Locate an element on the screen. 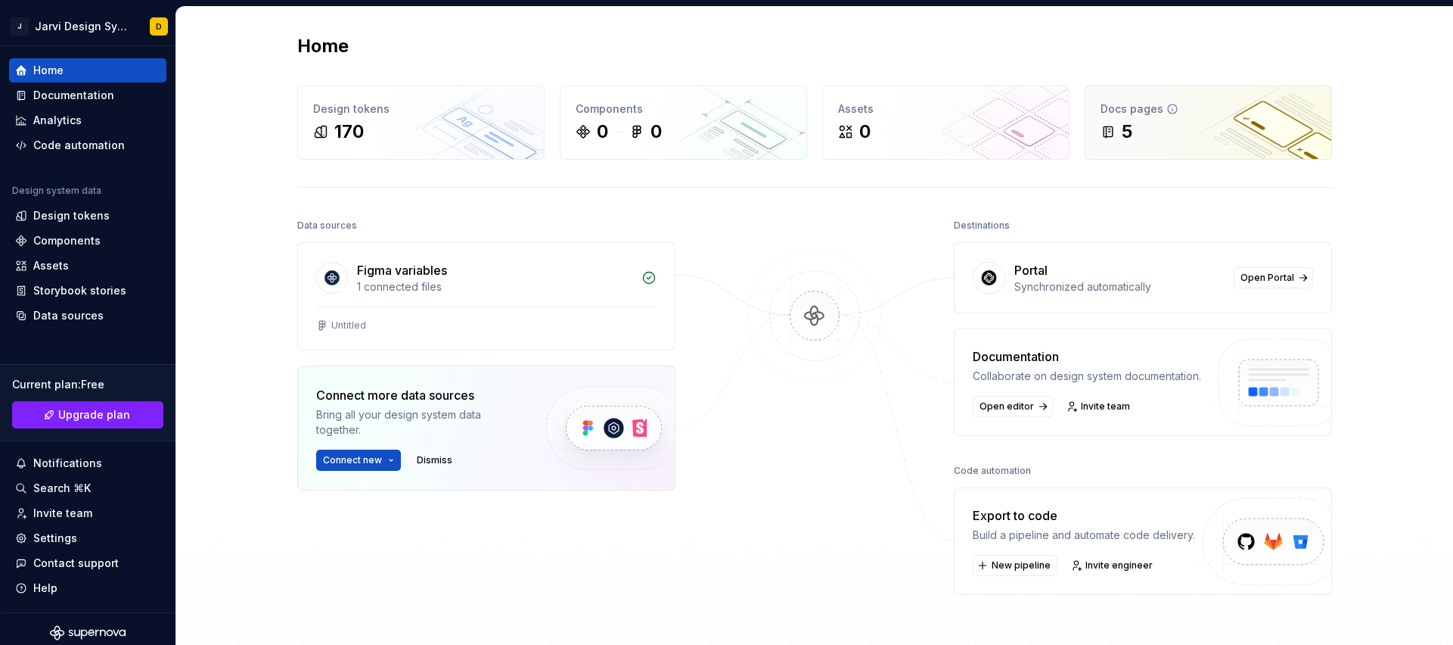 The width and height of the screenshot is (1453, 645). a: Data sources is located at coordinates (88, 316).